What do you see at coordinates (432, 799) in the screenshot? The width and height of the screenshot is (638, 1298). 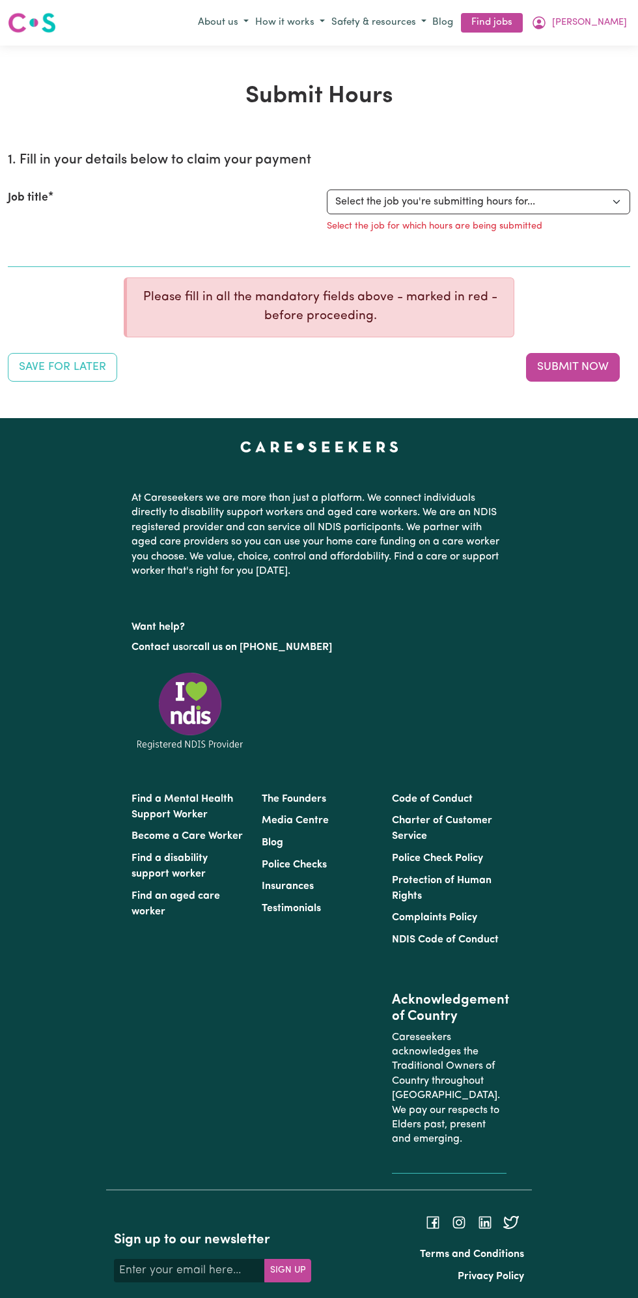 I see `a: Code of Conduct` at bounding box center [432, 799].